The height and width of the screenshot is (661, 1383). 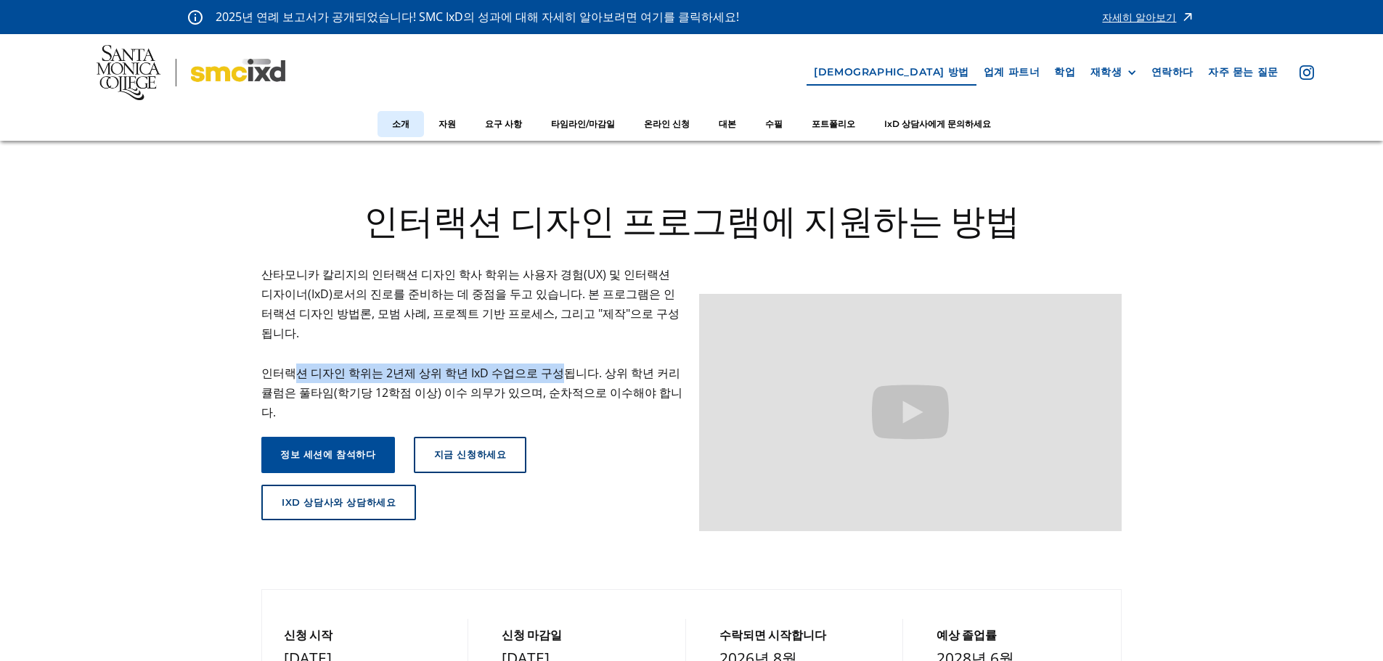 What do you see at coordinates (1187, 17) in the screenshot?
I see `img: 아이콘 - 화살표 - 경고` at bounding box center [1187, 17].